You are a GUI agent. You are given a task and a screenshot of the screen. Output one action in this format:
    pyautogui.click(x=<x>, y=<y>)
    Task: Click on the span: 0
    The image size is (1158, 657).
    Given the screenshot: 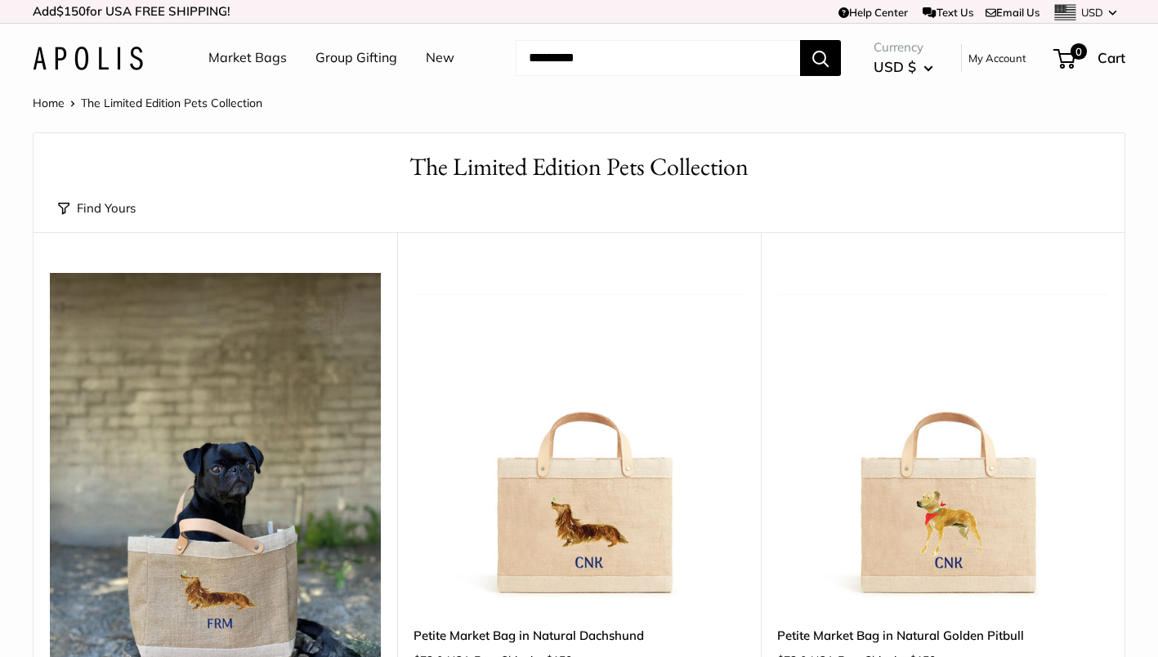 What is the action you would take?
    pyautogui.click(x=1079, y=52)
    